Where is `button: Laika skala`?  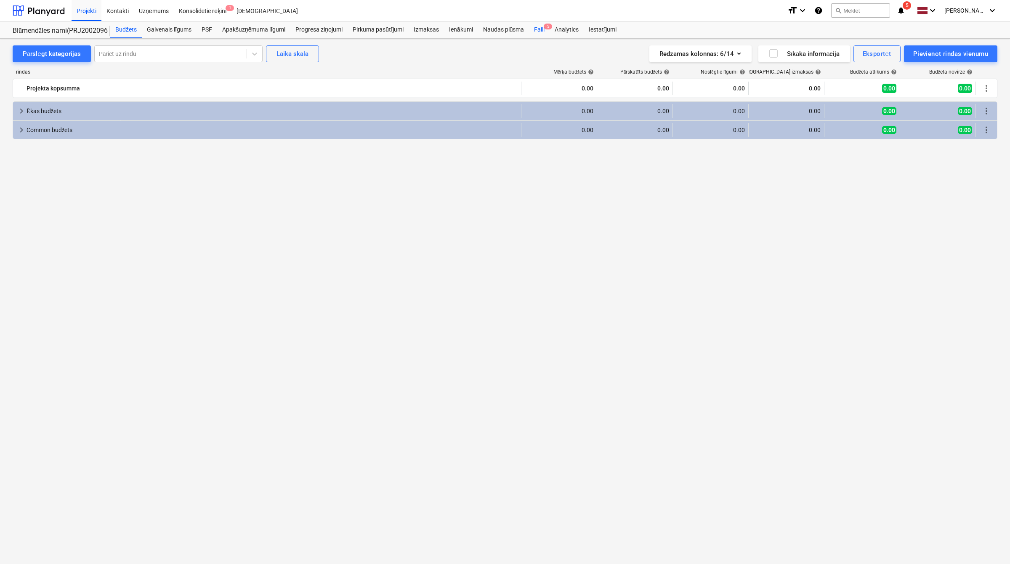
button: Laika skala is located at coordinates (292, 54).